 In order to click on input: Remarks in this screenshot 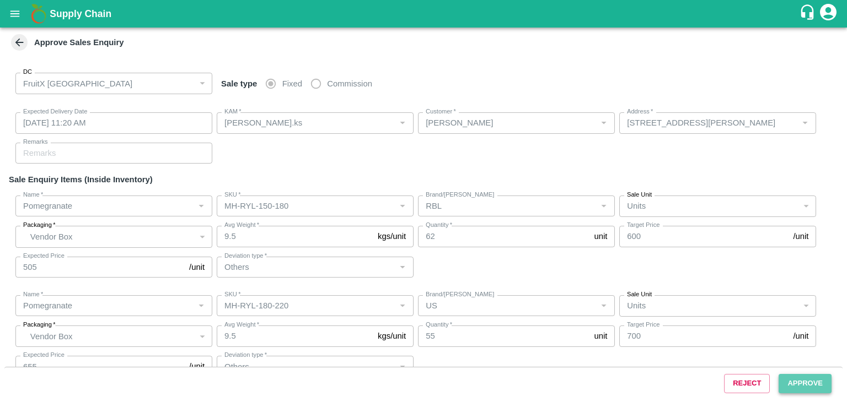, I will do `click(114, 153)`.